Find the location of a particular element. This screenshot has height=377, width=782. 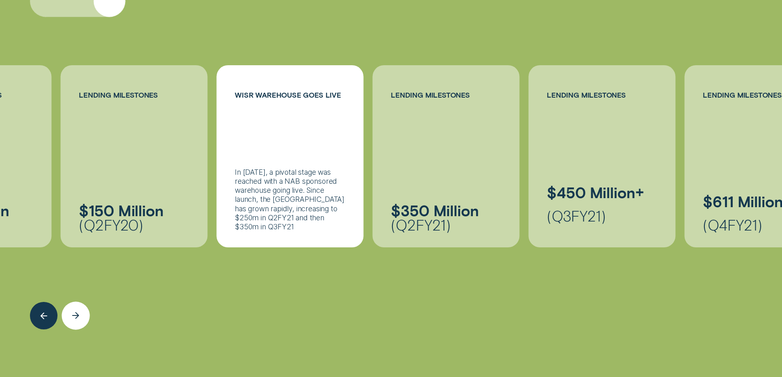

strong: $350 Million is located at coordinates (435, 210).